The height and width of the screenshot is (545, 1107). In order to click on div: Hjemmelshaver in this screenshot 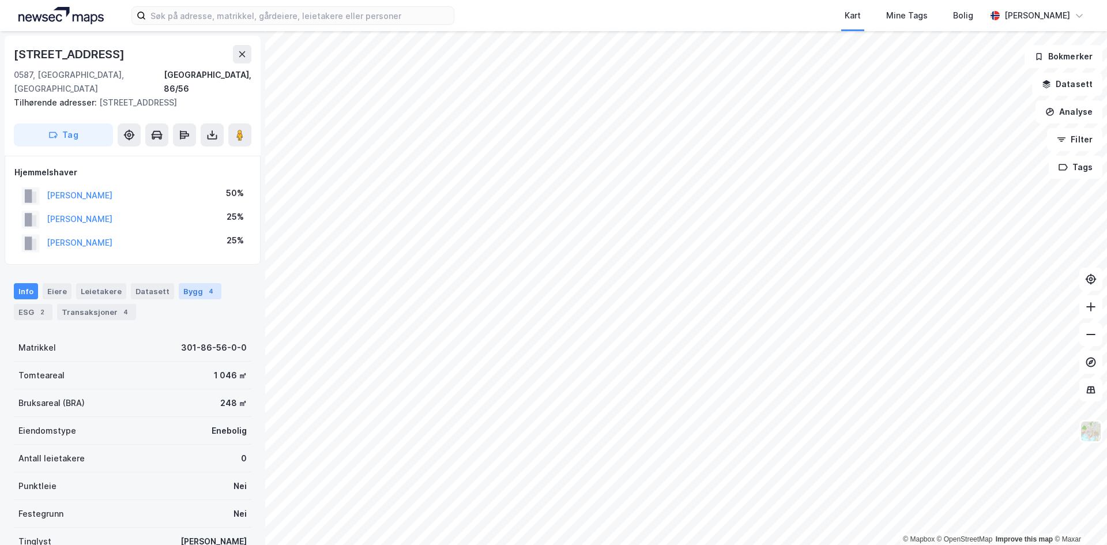, I will do `click(133, 172)`.